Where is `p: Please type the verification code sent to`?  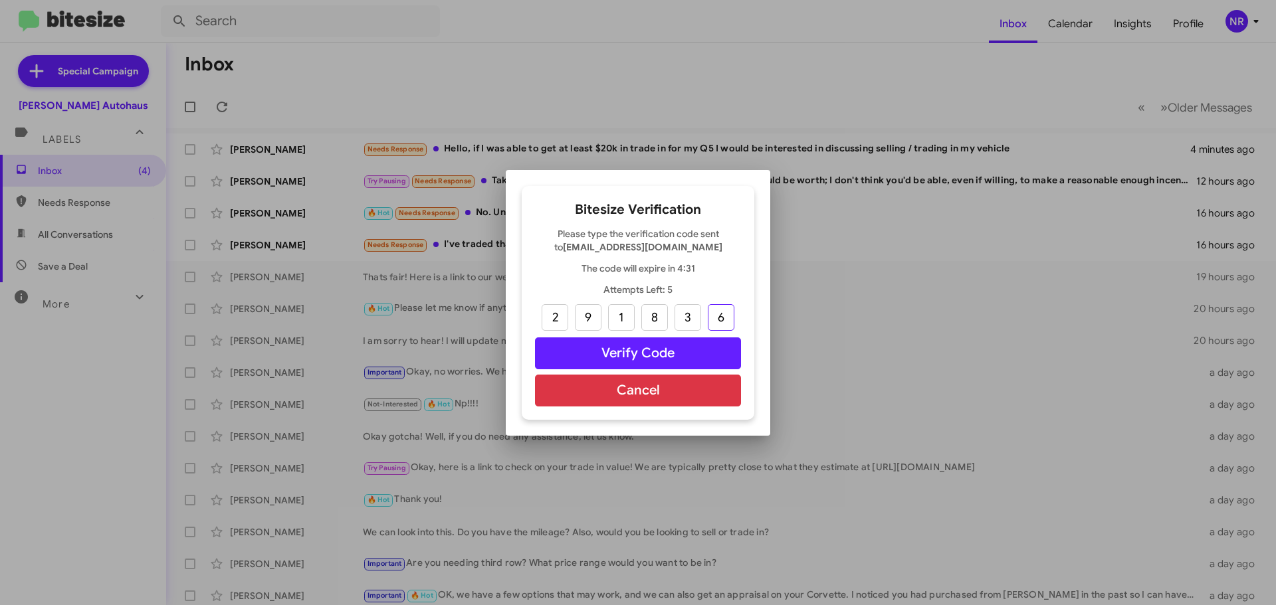 p: Please type the verification code sent to is located at coordinates (638, 241).